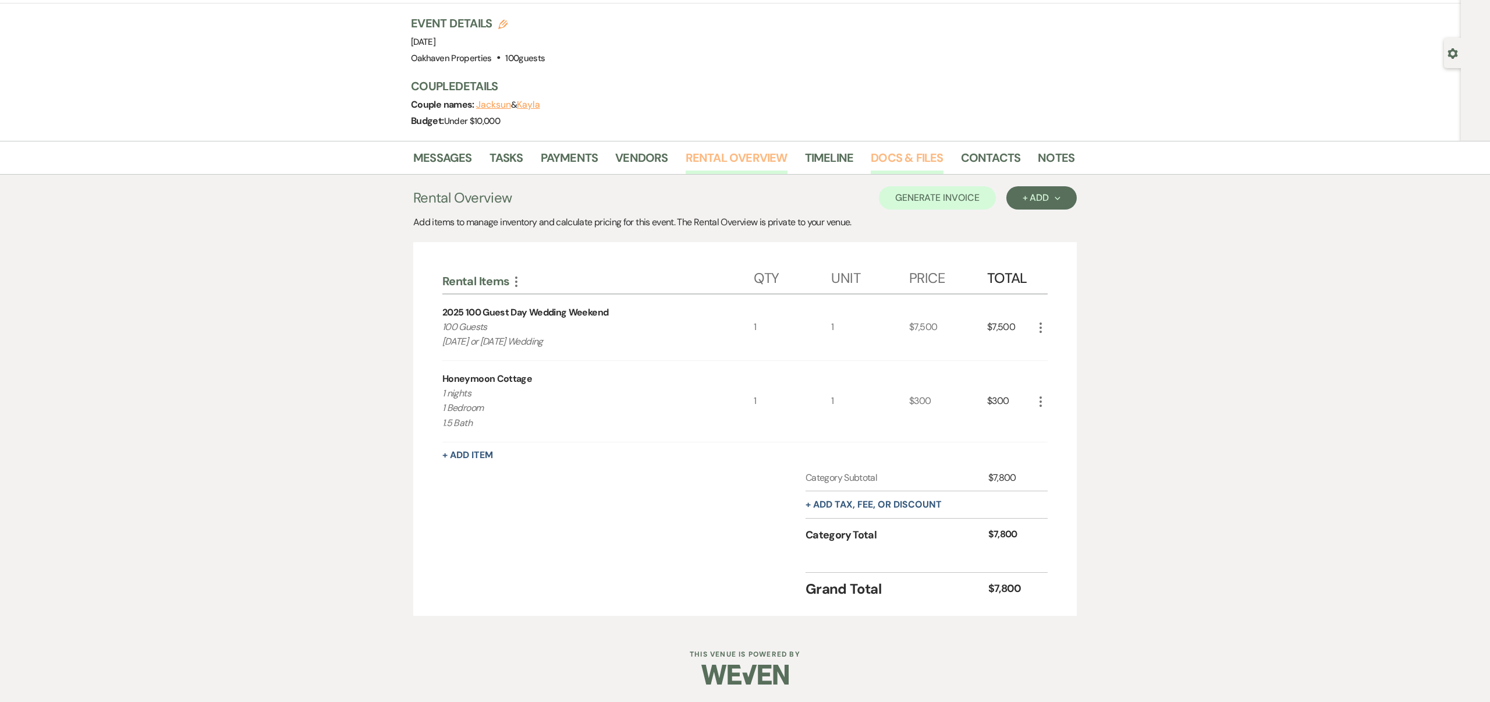 This screenshot has height=702, width=1490. What do you see at coordinates (427, 120) in the screenshot?
I see `span: Budget:` at bounding box center [427, 120].